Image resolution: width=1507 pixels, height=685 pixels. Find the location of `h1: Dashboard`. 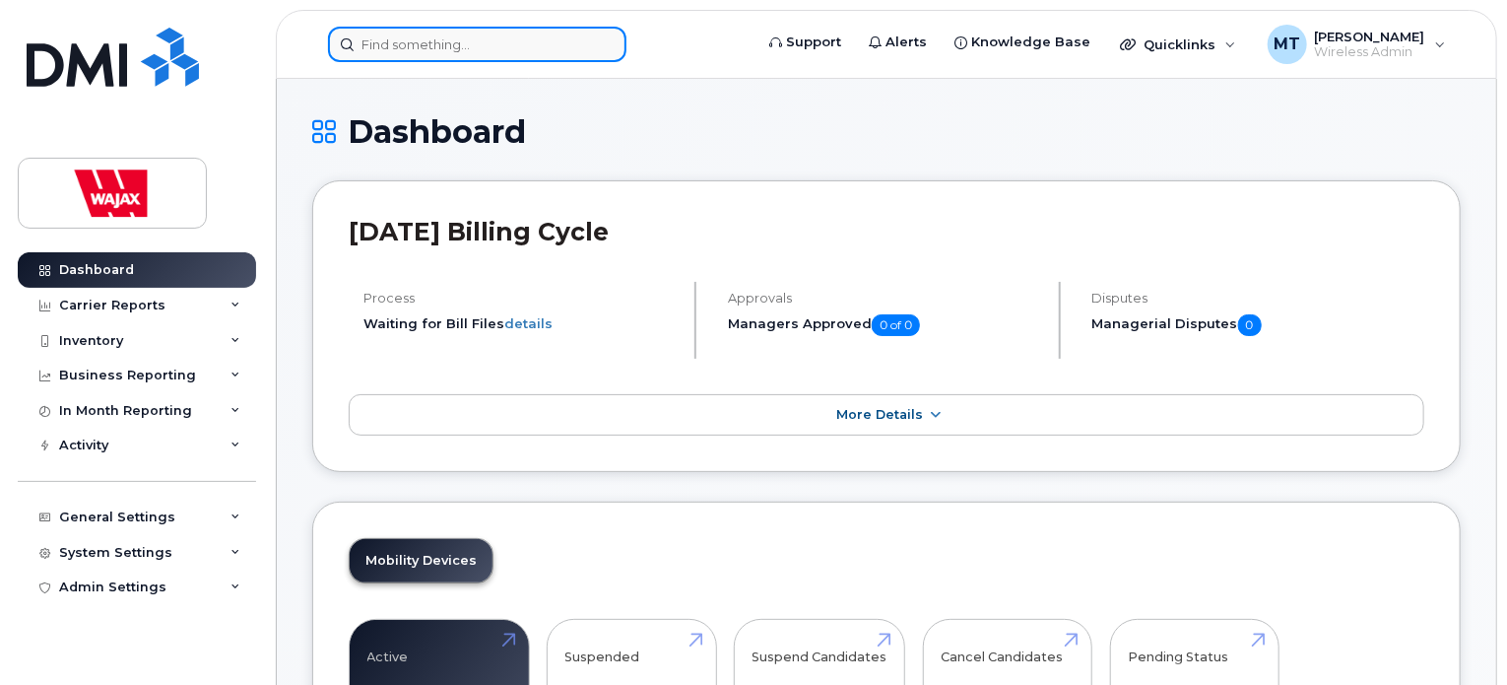

h1: Dashboard is located at coordinates (887, 131).